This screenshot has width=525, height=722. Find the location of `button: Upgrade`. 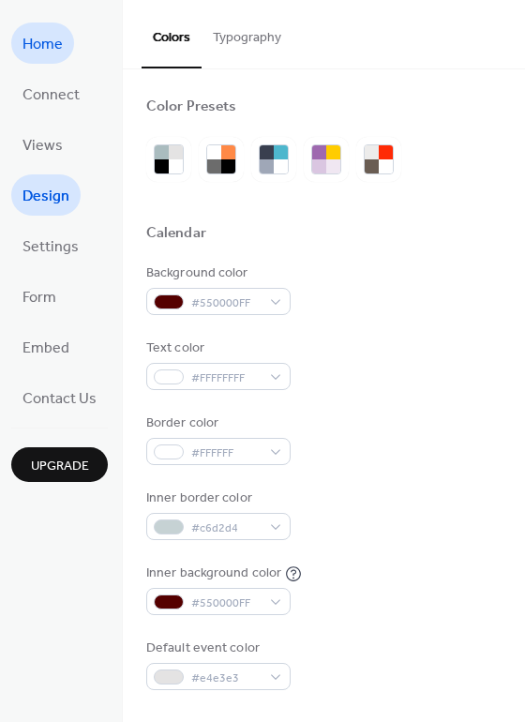

button: Upgrade is located at coordinates (59, 464).